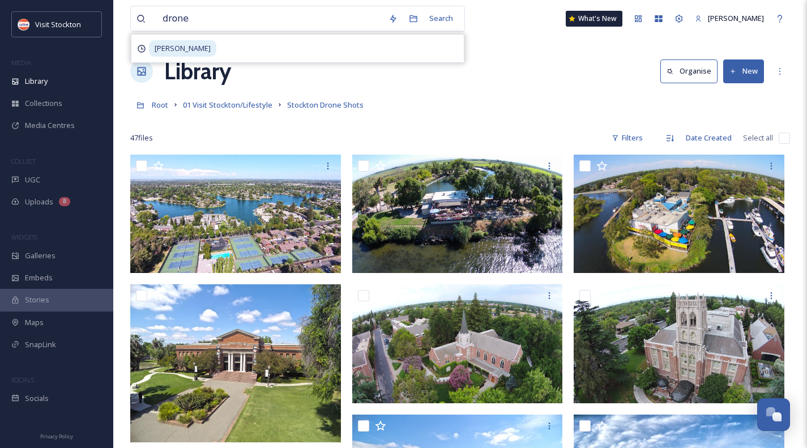 The image size is (807, 448). Describe the element at coordinates (23, 161) in the screenshot. I see `span: COLLECT` at that location.